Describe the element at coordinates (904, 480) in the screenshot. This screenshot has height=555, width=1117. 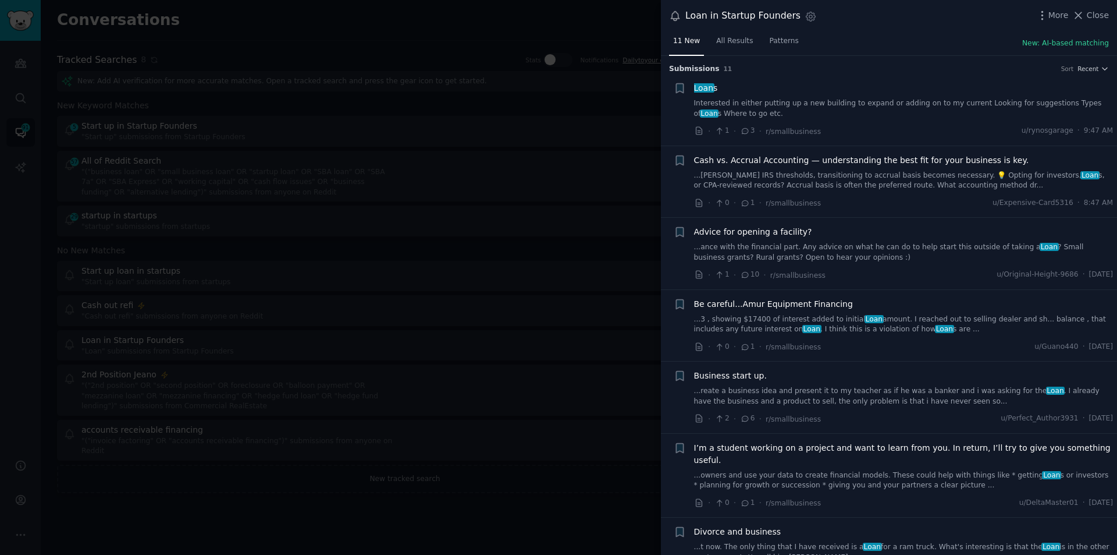
I see `a: ...owners and use your data to create financial models. These could help with things like * getti...` at that location.